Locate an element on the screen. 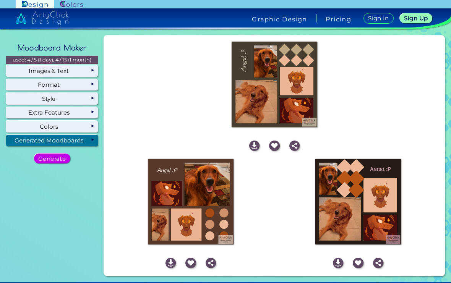  div: Extra Features is located at coordinates (52, 113).